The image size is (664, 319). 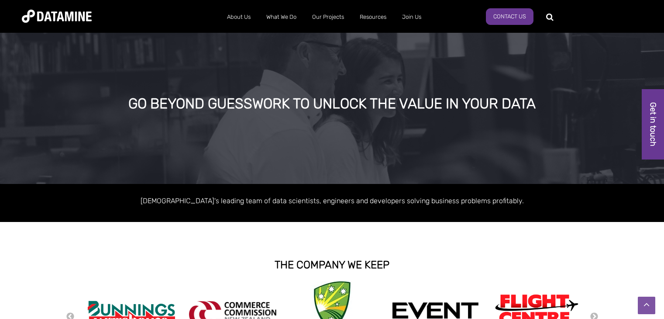 I want to click on div: GO BEYOND GUESSWORK TO UNLOCK THE VALUE IN YOUR DATA, so click(x=332, y=104).